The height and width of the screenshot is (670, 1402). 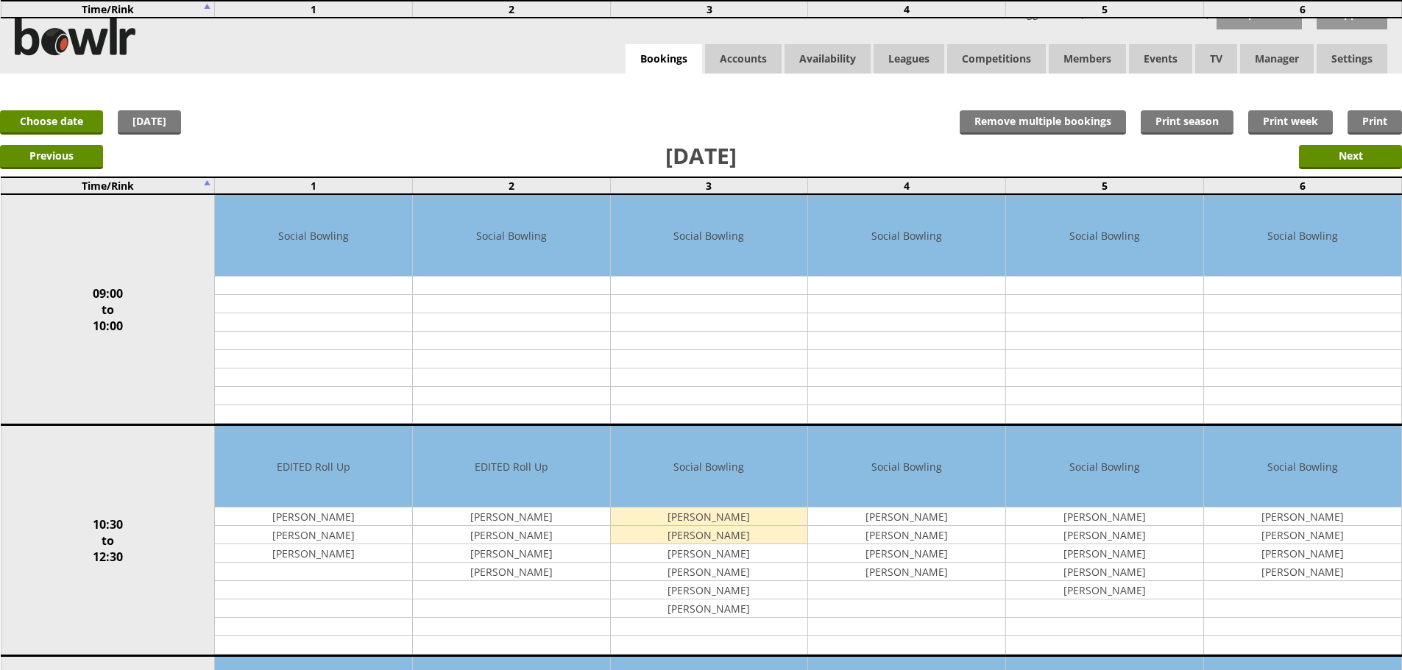 What do you see at coordinates (1350, 157) in the screenshot?
I see `input: Next` at bounding box center [1350, 157].